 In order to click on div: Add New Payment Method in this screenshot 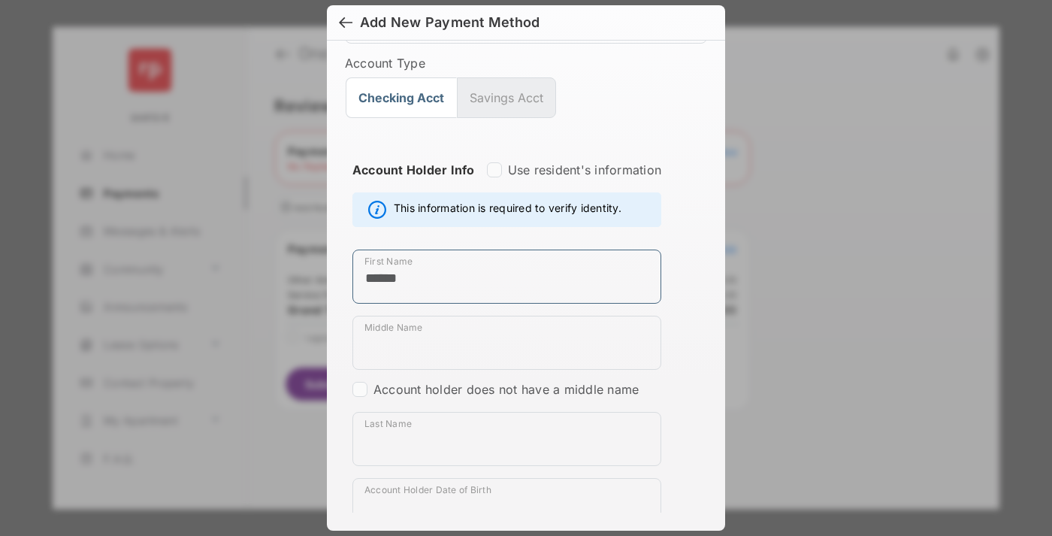, I will do `click(449, 23)`.